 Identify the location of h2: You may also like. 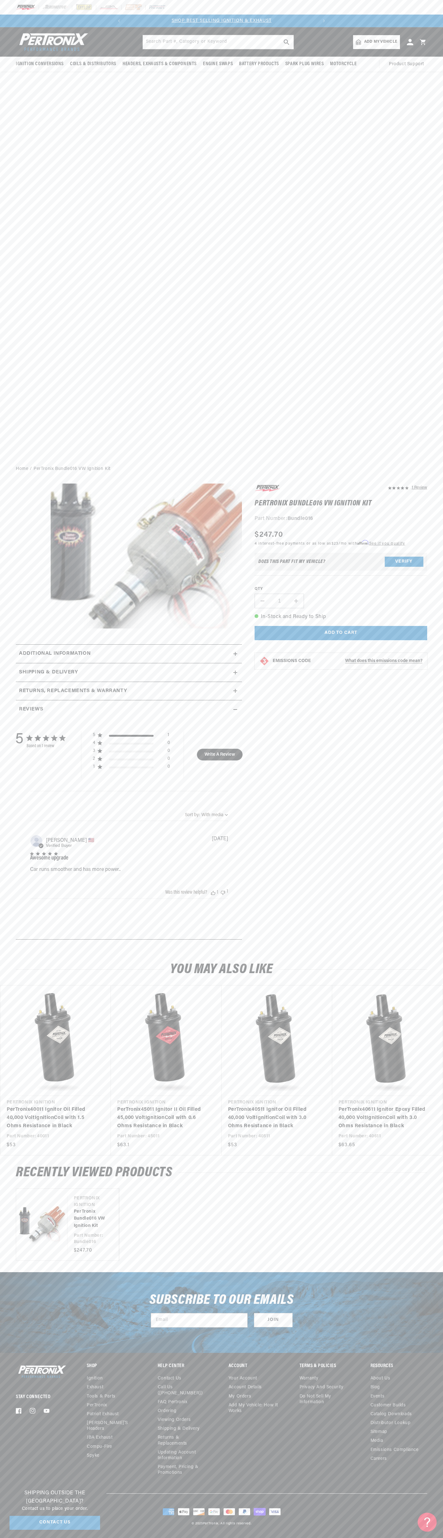
(221, 970).